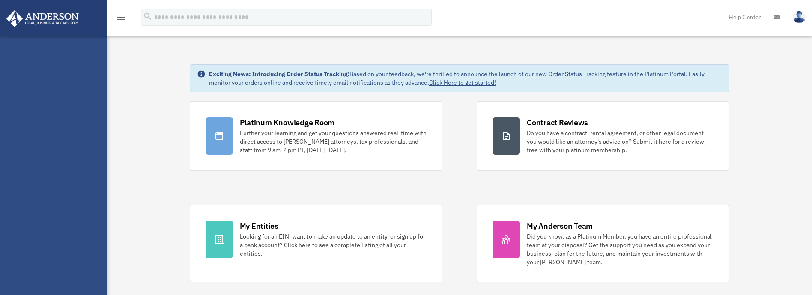  Describe the element at coordinates (279, 74) in the screenshot. I see `strong: Exciting News: Introducing Order Status Tracking!` at that location.